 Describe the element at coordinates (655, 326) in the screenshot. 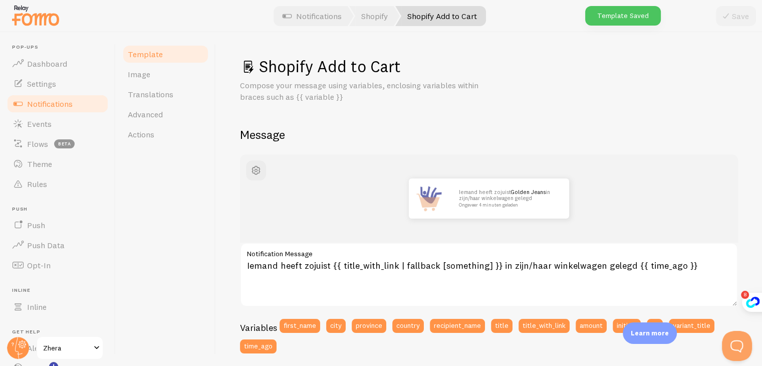

I see `button: url` at that location.